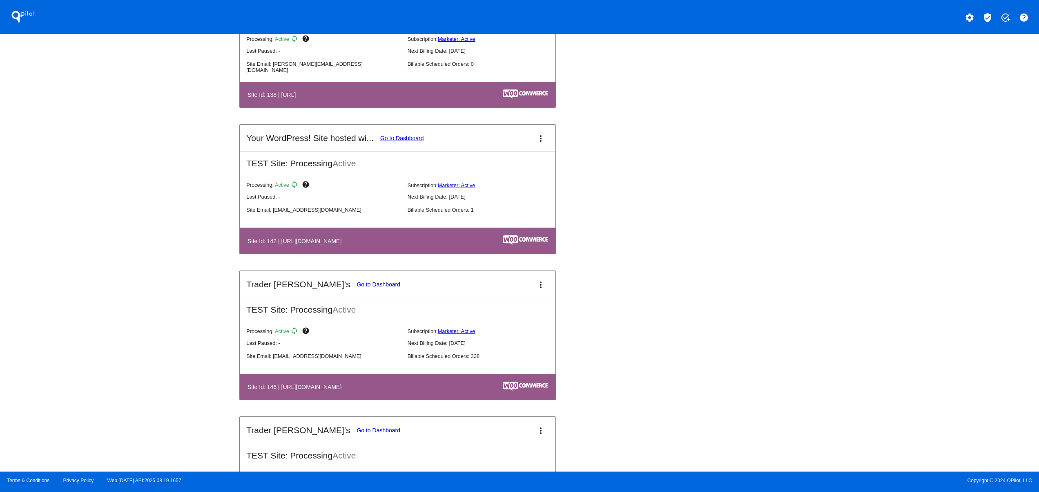 This screenshot has height=492, width=1039. What do you see at coordinates (28, 480) in the screenshot?
I see `a: Terms & Conditions` at bounding box center [28, 480].